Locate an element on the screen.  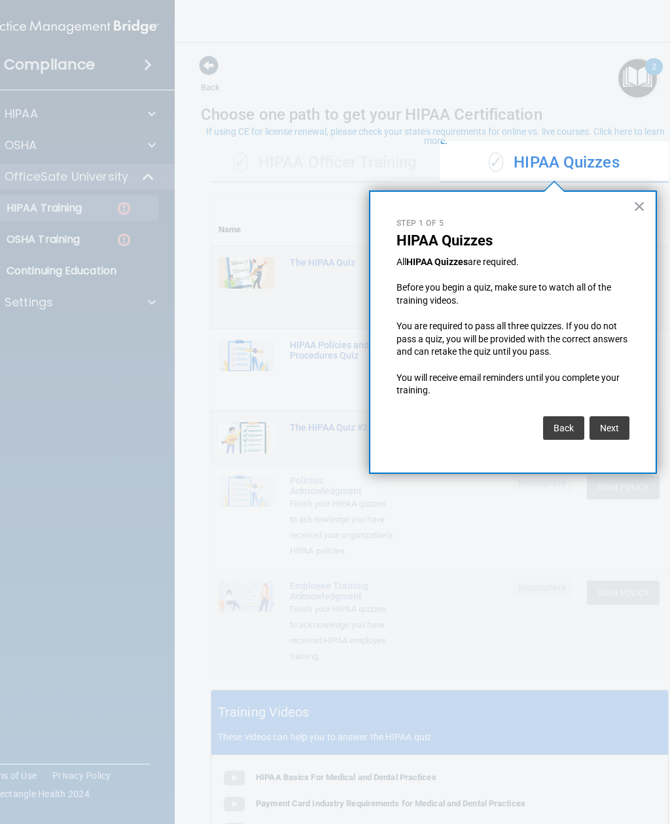
button: Close is located at coordinates (640, 206).